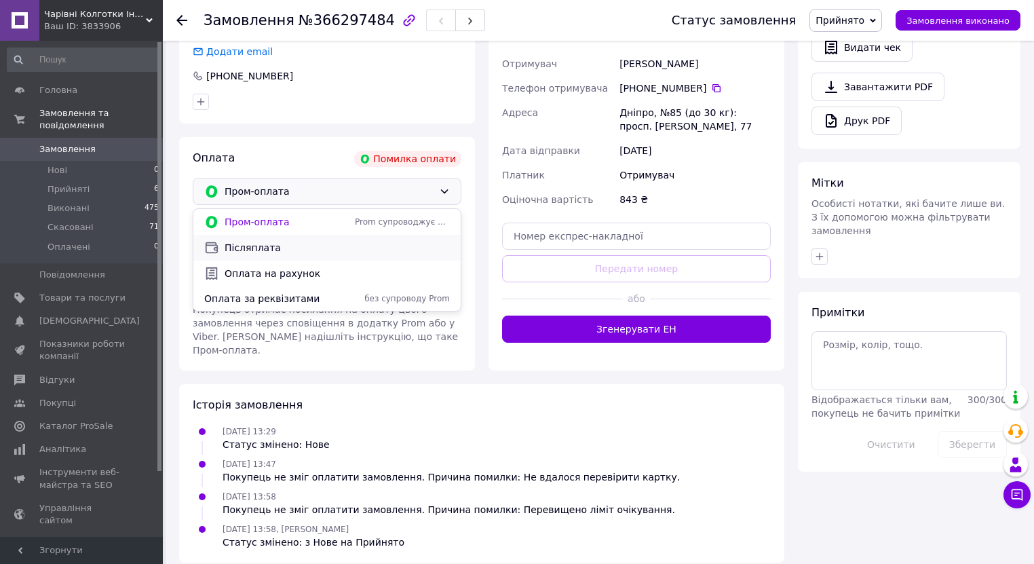 This screenshot has width=1034, height=564. I want to click on span: Відгуки, so click(57, 380).